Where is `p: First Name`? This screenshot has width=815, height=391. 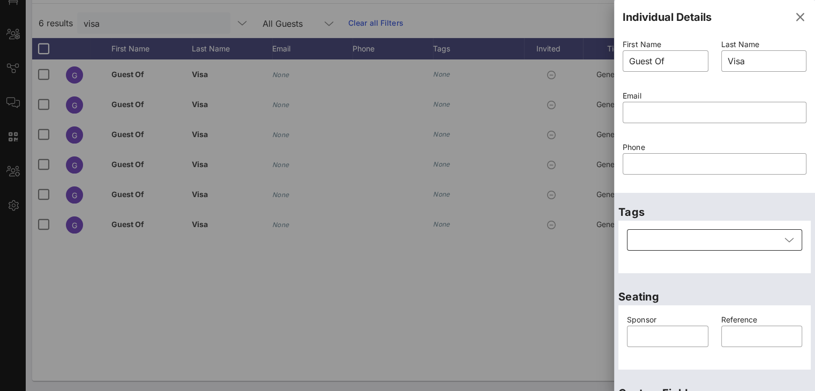
p: First Name is located at coordinates (666, 44).